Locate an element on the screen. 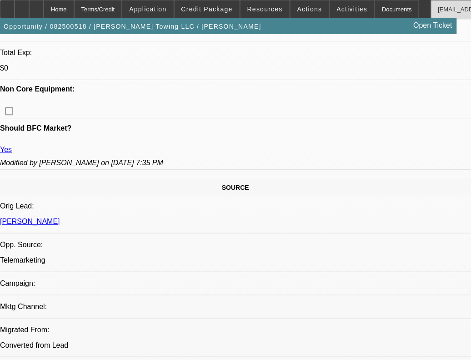 The width and height of the screenshot is (471, 360). span: SOURCE is located at coordinates (236, 187).